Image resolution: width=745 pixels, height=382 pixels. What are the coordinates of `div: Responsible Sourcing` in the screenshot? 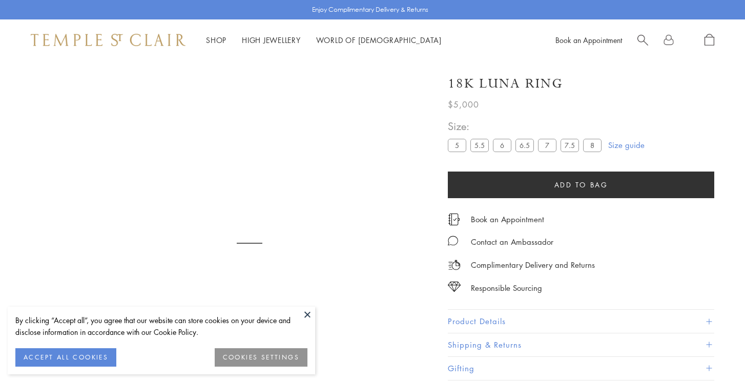 It's located at (507, 288).